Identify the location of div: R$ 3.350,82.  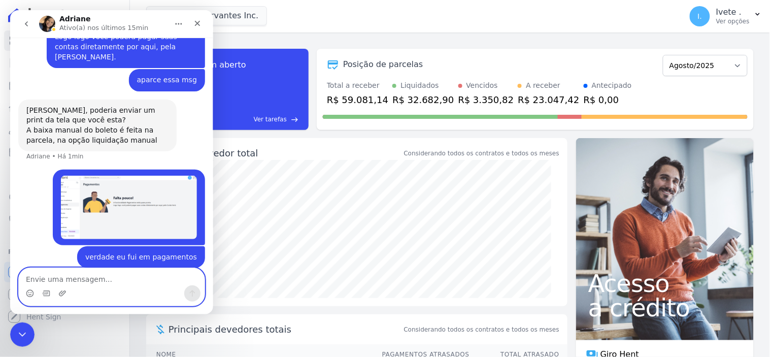
(486, 99).